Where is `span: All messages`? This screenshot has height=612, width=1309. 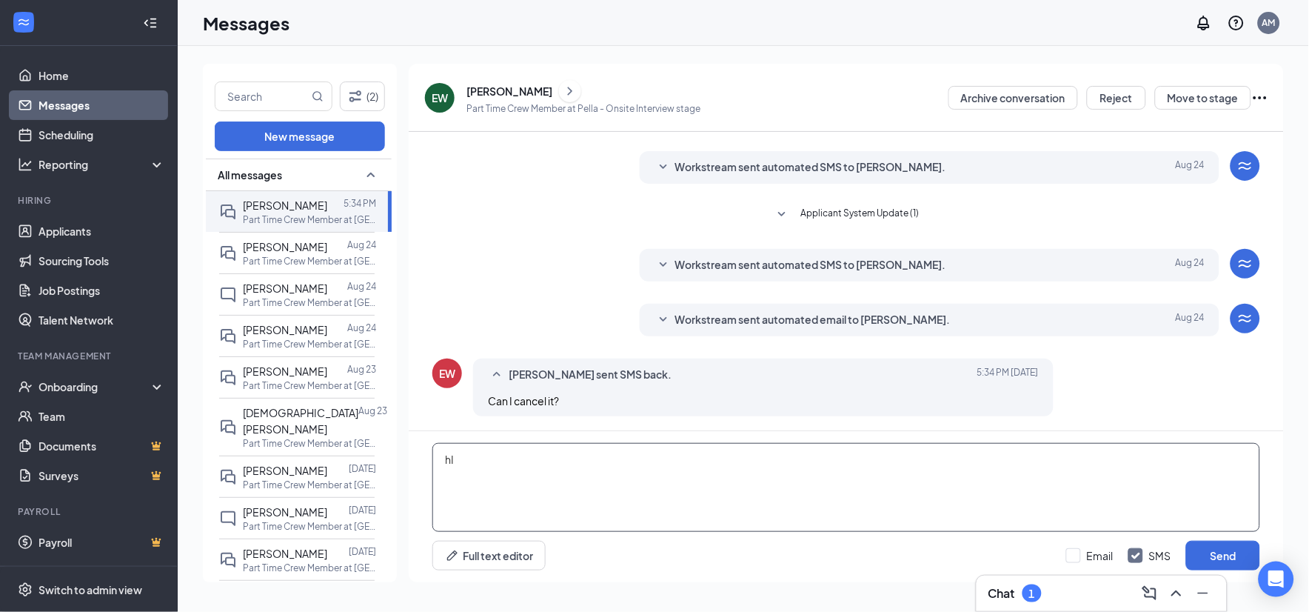 span: All messages is located at coordinates (250, 175).